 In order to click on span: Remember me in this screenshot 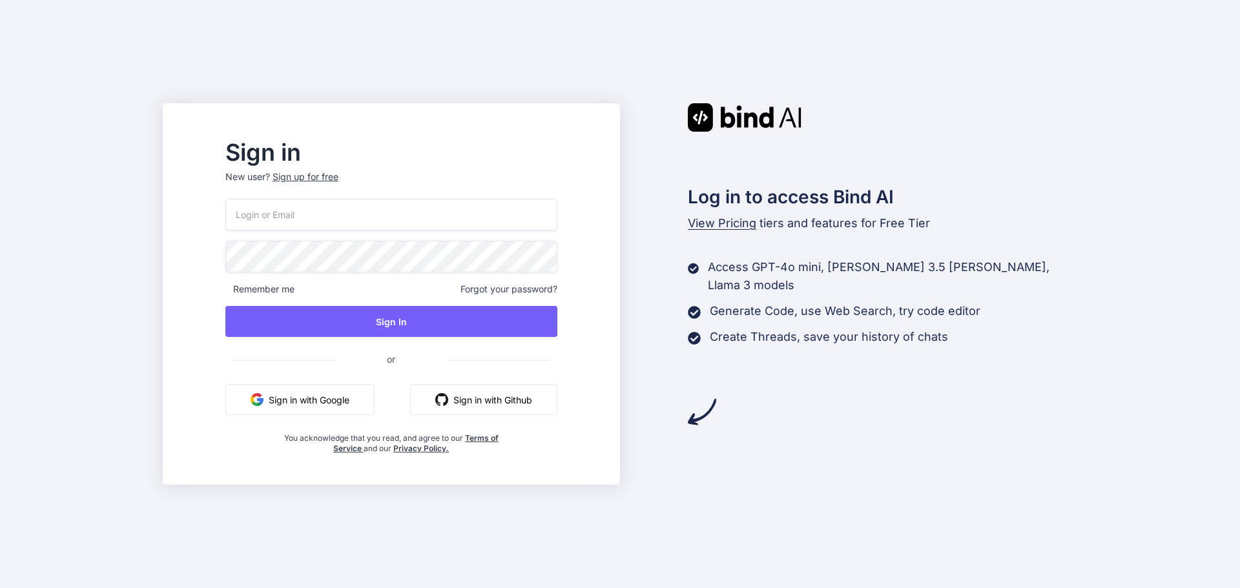, I will do `click(260, 289)`.